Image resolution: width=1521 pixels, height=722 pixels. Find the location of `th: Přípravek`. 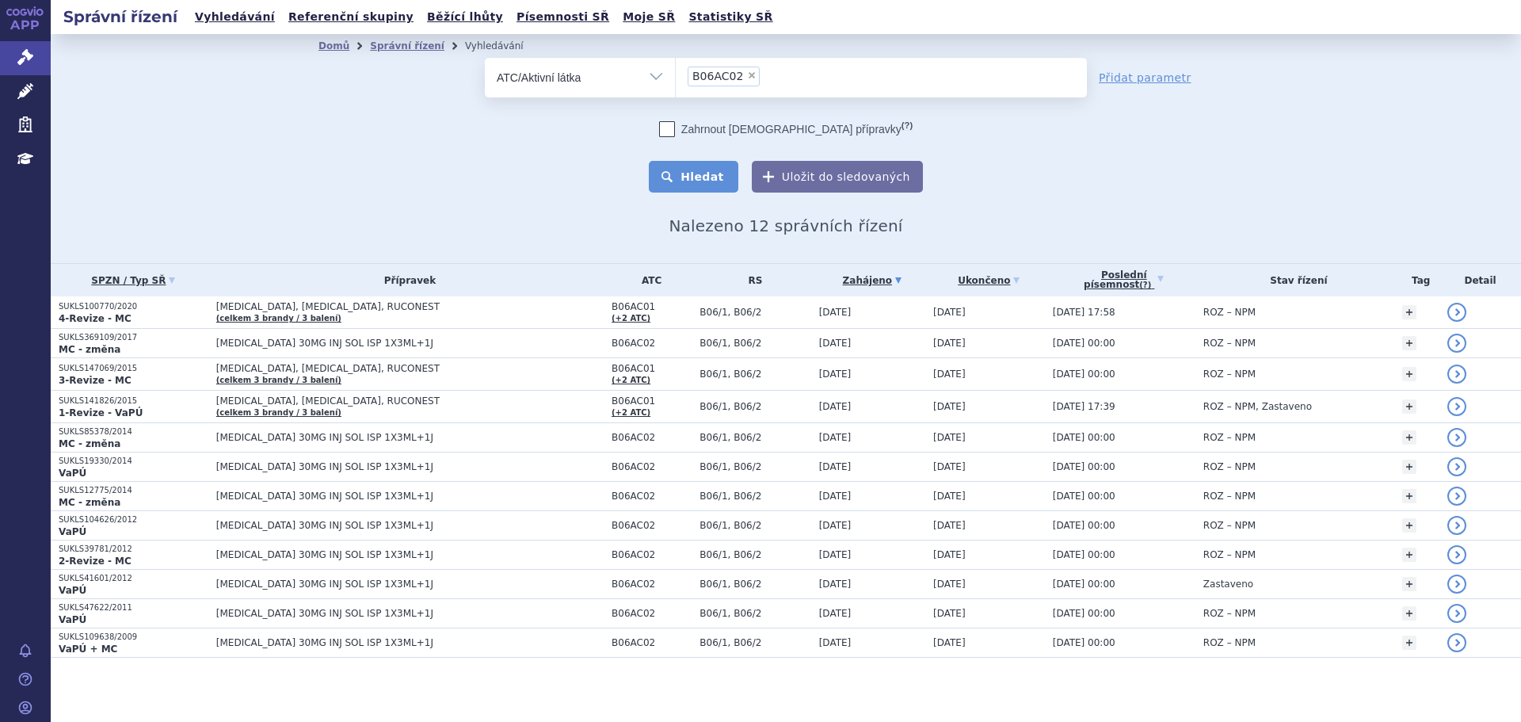

th: Přípravek is located at coordinates (406, 280).